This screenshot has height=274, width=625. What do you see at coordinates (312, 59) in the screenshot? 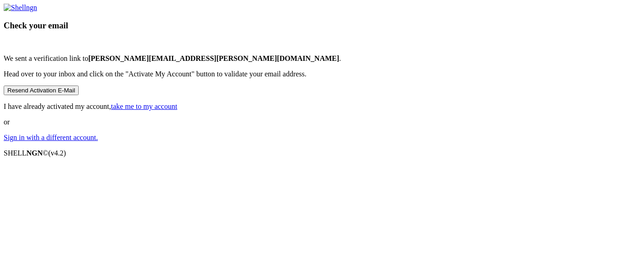
I see `p: We sent a verification link to .` at bounding box center [312, 59].